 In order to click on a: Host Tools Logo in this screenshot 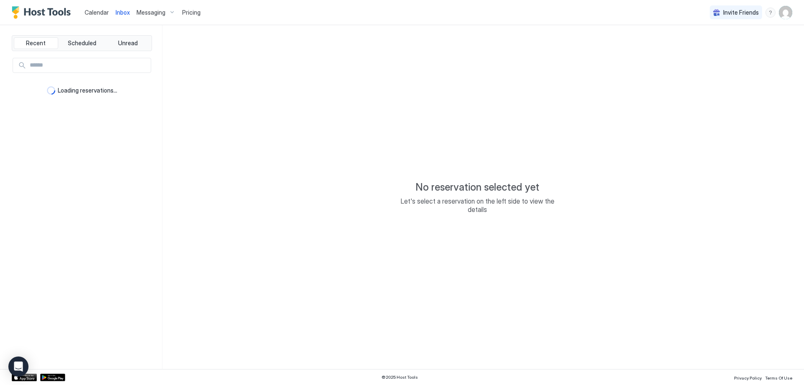, I will do `click(43, 13)`.